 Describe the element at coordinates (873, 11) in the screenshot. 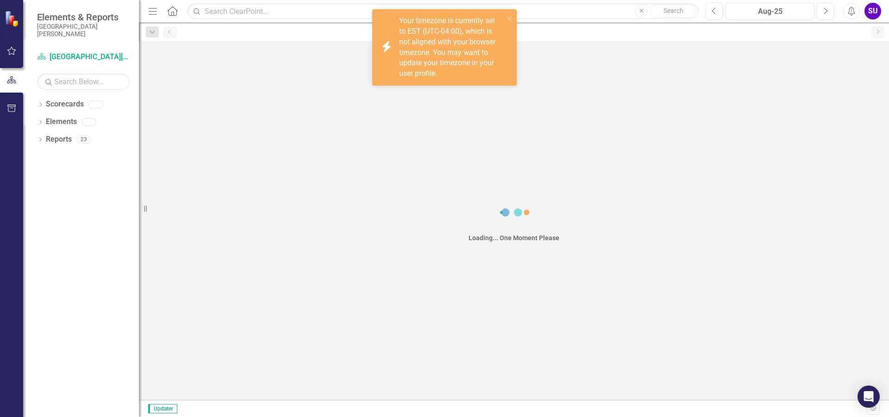

I see `button: SU` at that location.